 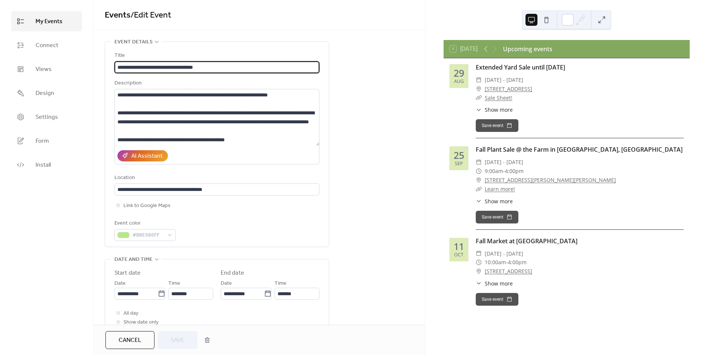 I want to click on a: Install, so click(x=46, y=165).